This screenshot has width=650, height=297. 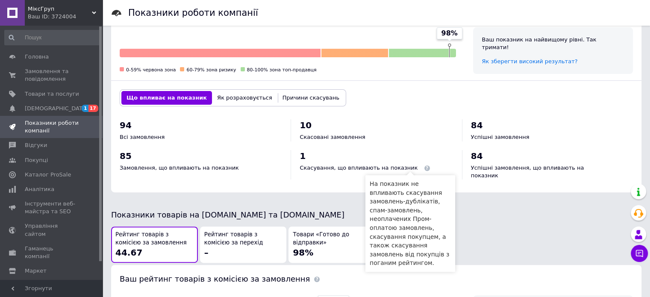 What do you see at coordinates (245, 98) in the screenshot?
I see `button: Як розраховується` at bounding box center [245, 98].